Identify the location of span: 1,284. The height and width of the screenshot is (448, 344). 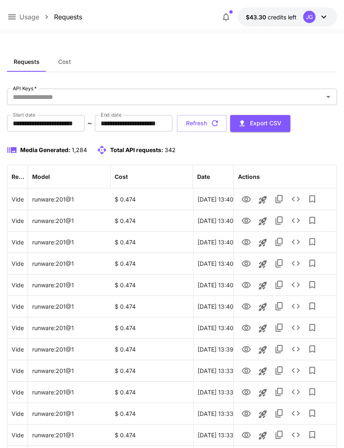
(79, 150).